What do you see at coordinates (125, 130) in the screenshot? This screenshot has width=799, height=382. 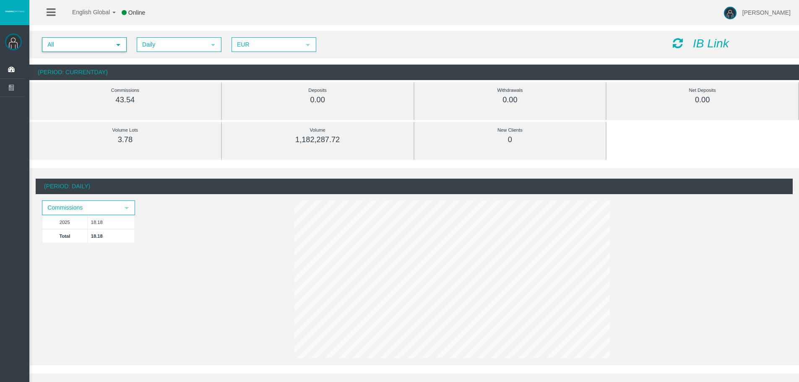 I see `div: Volume Lots` at bounding box center [125, 130].